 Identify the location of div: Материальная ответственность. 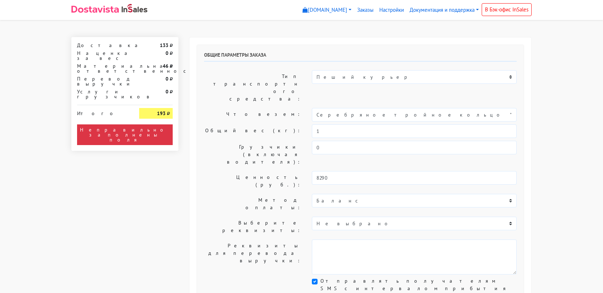
(103, 68).